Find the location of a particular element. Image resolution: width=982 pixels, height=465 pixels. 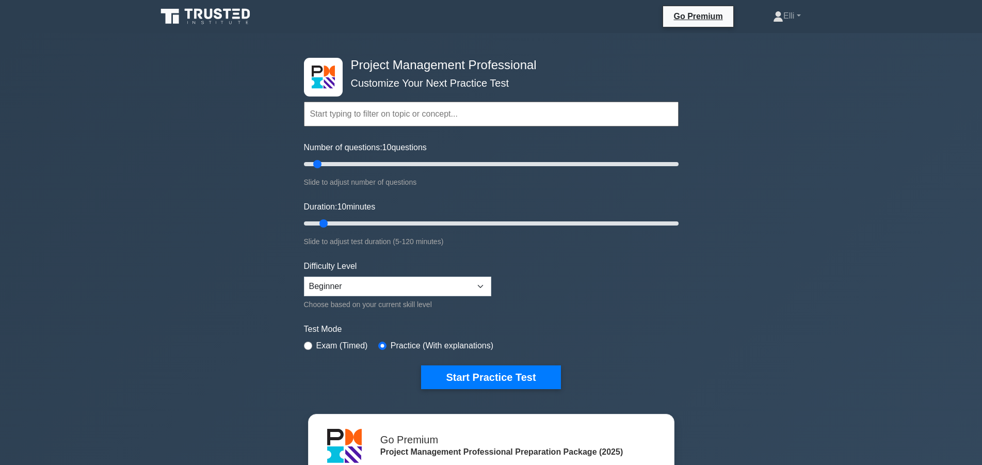

label: Exam (Timed) is located at coordinates (342, 346).